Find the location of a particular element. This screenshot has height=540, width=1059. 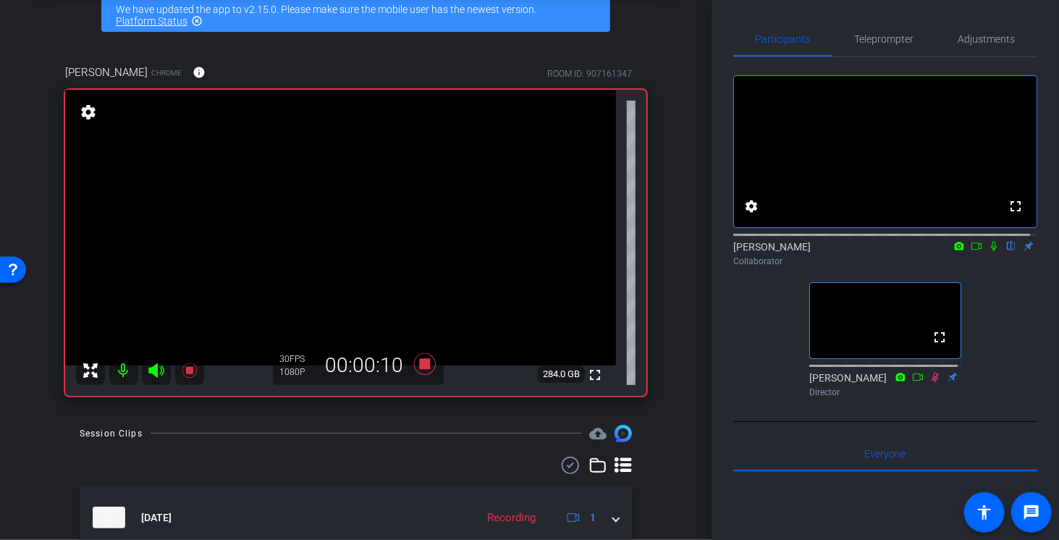

span: Chrome is located at coordinates (167, 72).